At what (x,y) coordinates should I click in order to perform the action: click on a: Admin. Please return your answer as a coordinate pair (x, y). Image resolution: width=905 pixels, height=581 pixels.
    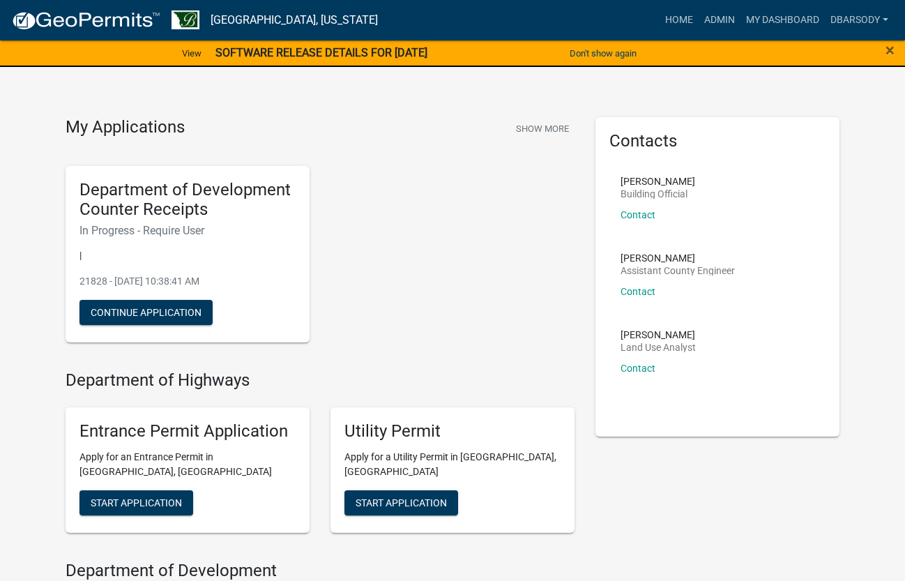
    Looking at the image, I should click on (720, 20).